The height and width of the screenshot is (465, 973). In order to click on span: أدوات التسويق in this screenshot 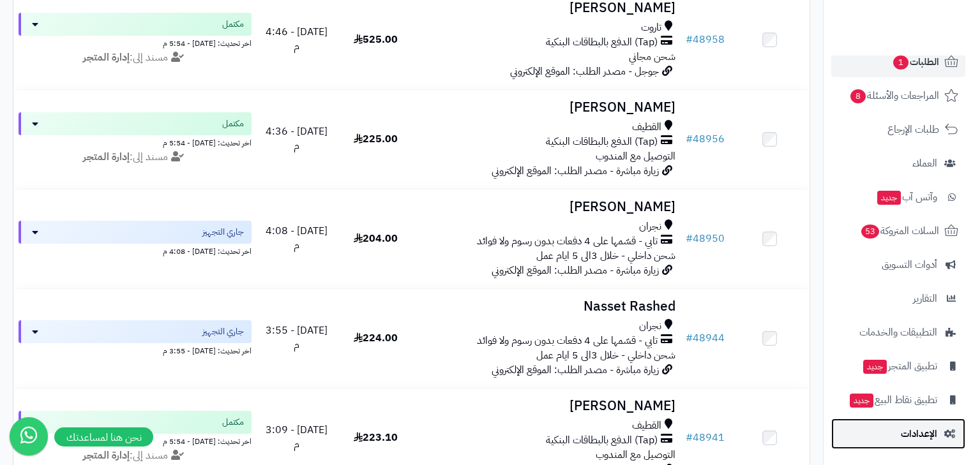, I will do `click(909, 265)`.